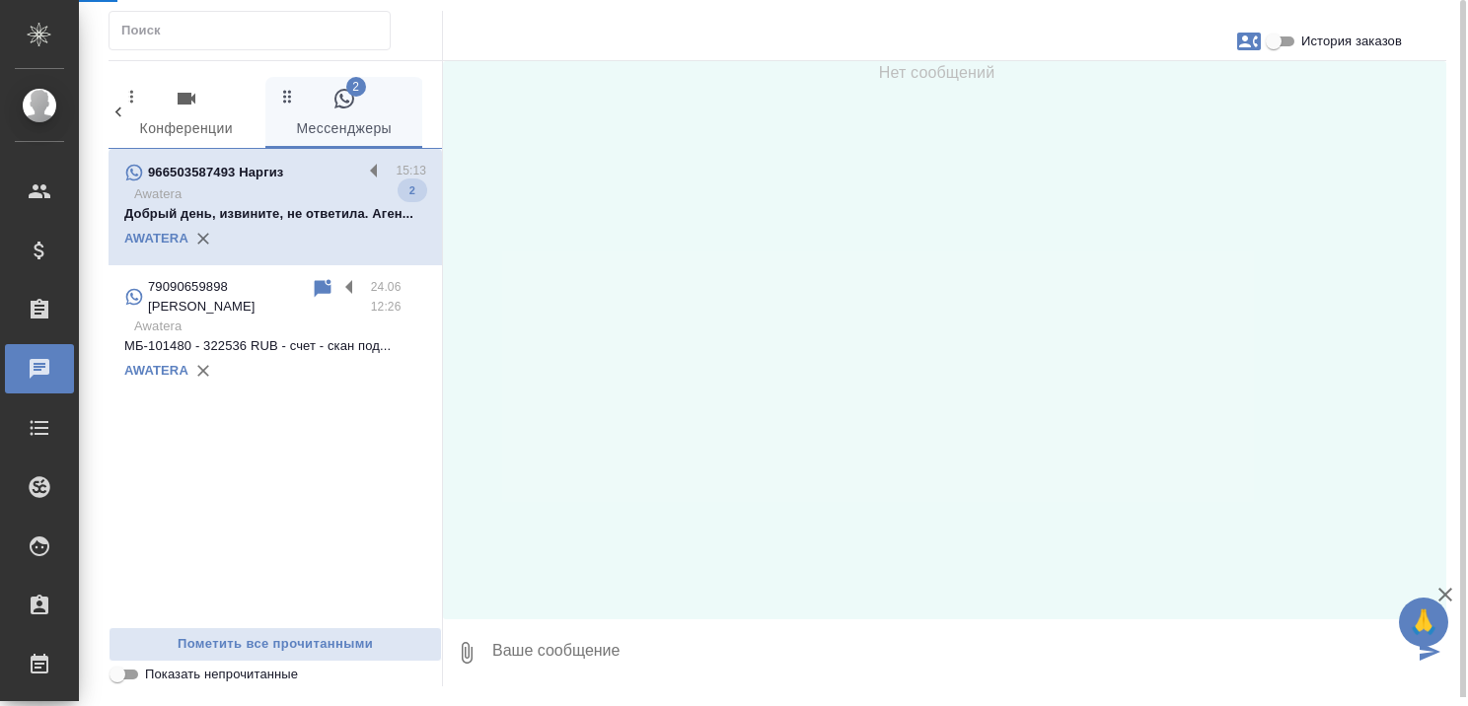  I want to click on p: 24.06 12:26, so click(399, 297).